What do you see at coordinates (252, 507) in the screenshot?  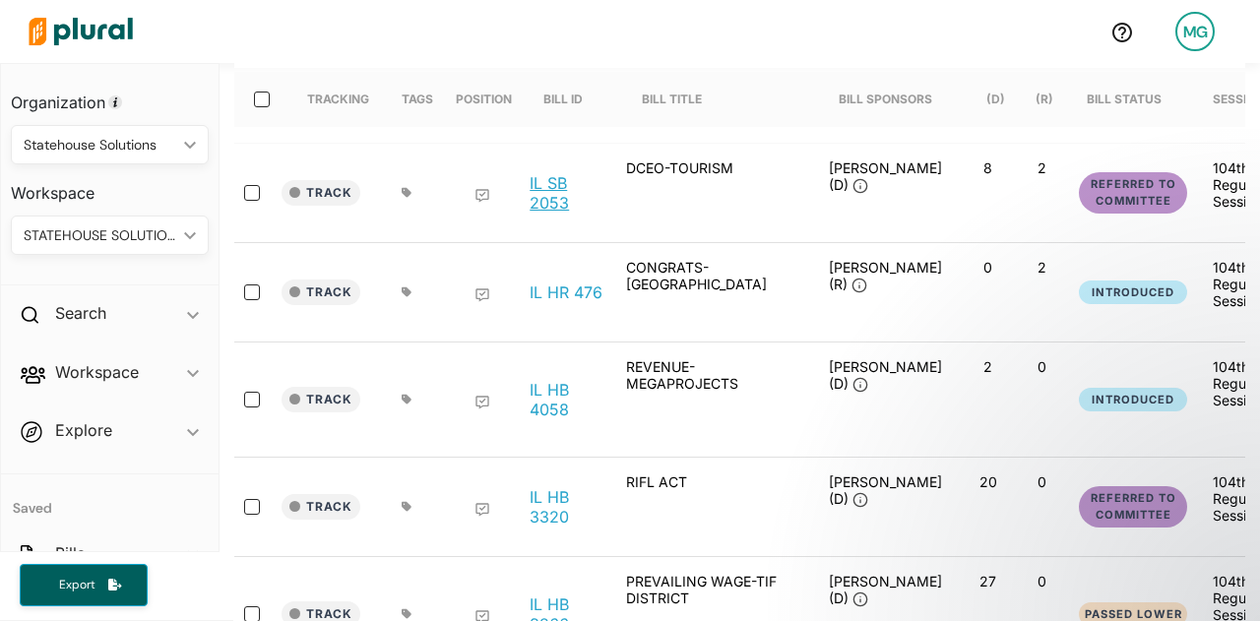 I see `input: select-row-state-il-104th-hb3320` at bounding box center [252, 507].